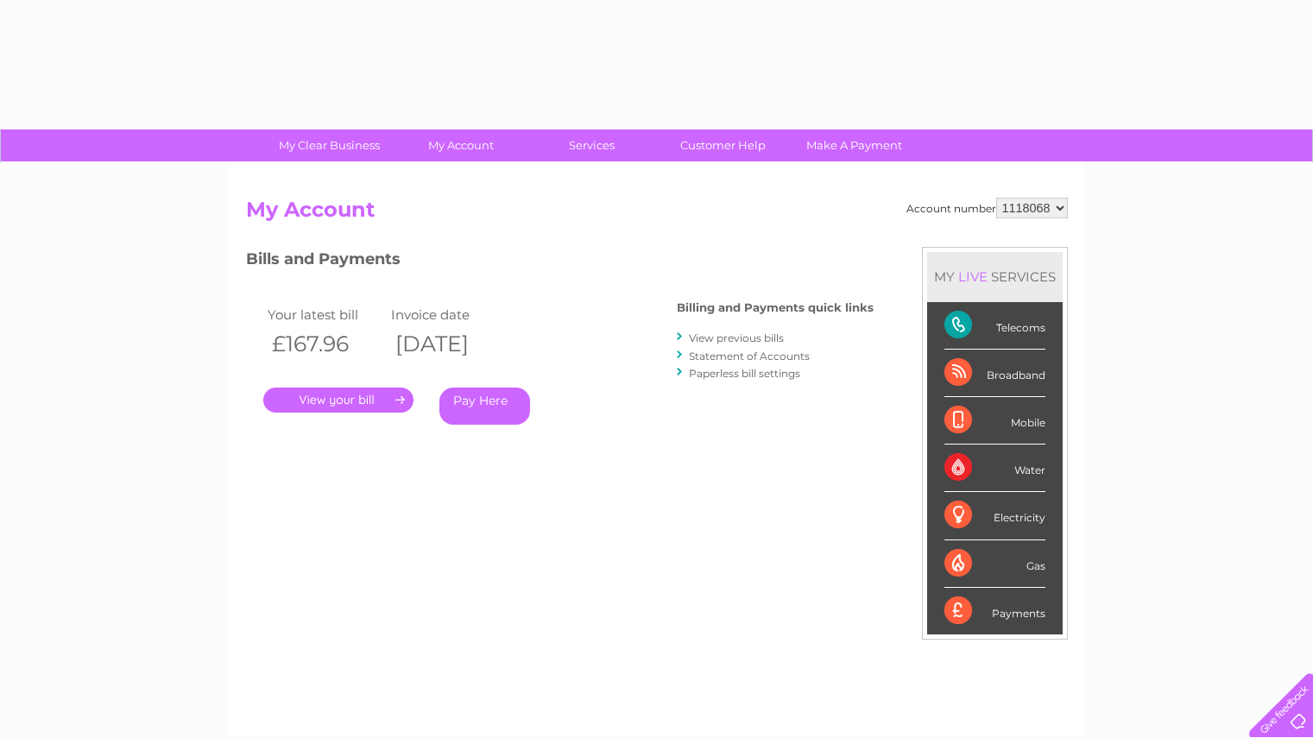 Image resolution: width=1313 pixels, height=738 pixels. I want to click on h3: Bills and Payments, so click(559, 262).